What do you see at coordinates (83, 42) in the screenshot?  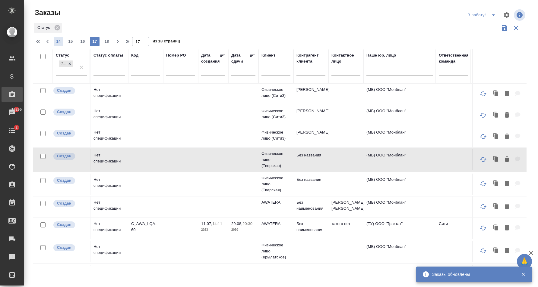 I see `button: 16` at bounding box center [83, 42].